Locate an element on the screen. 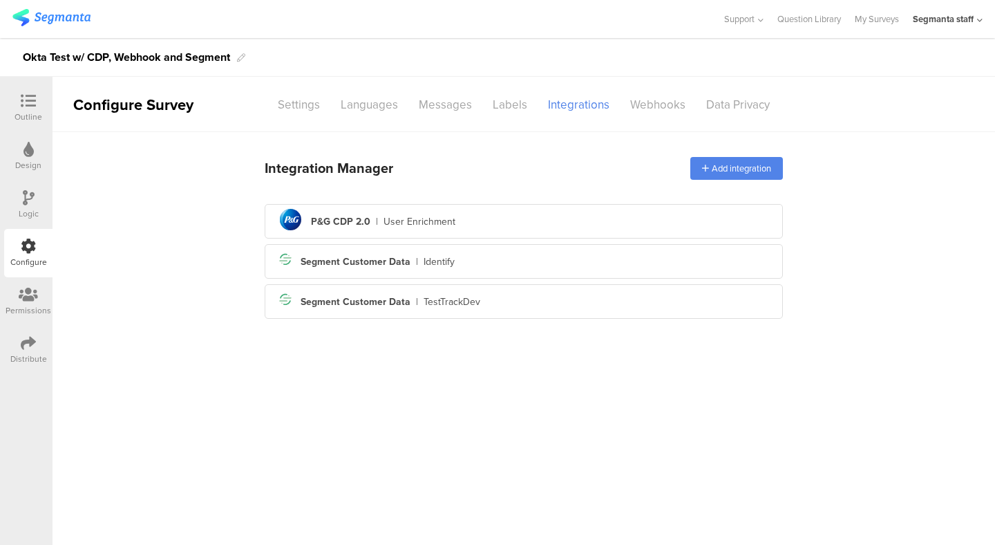 The height and width of the screenshot is (545, 995). div: Configure is located at coordinates (28, 262).